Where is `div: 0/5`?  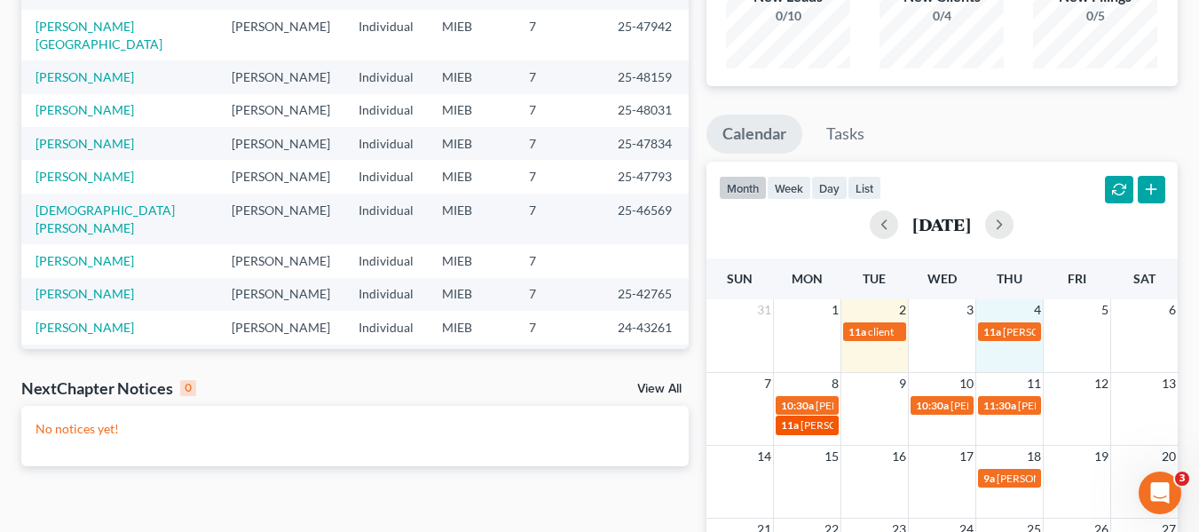 div: 0/5 is located at coordinates (1095, 16).